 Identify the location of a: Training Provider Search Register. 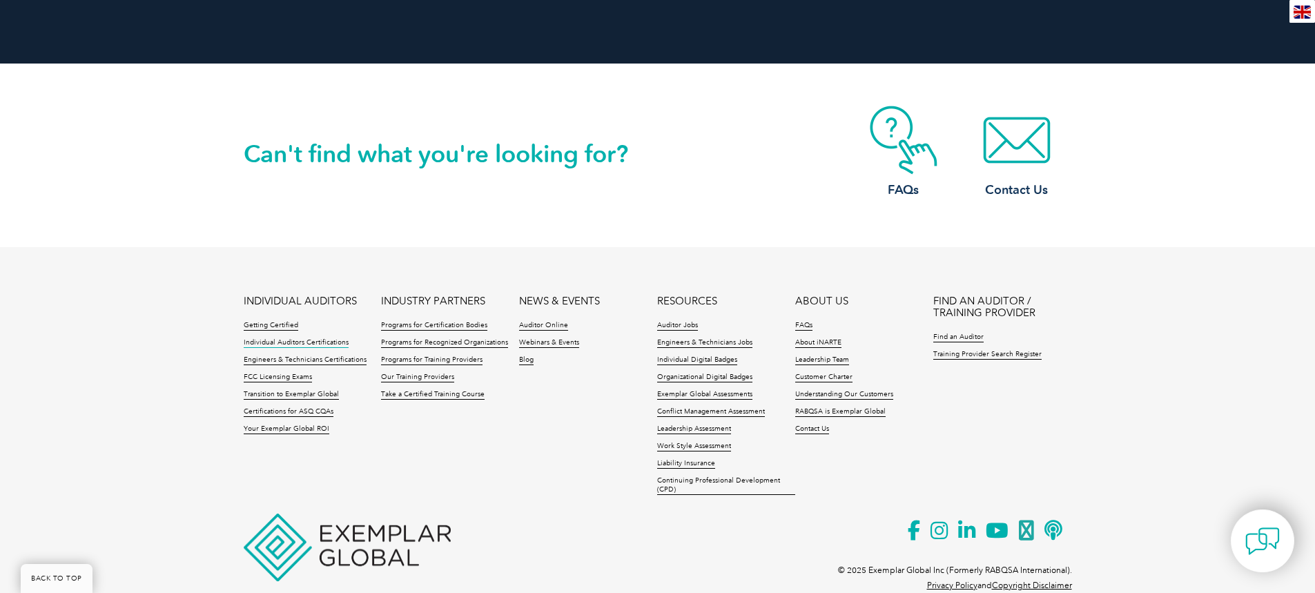
(987, 355).